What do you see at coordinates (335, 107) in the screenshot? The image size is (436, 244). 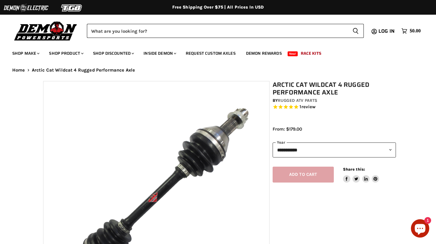 I see `span: Rated 5.0 out of 5 stars 1 reviews` at bounding box center [335, 107].